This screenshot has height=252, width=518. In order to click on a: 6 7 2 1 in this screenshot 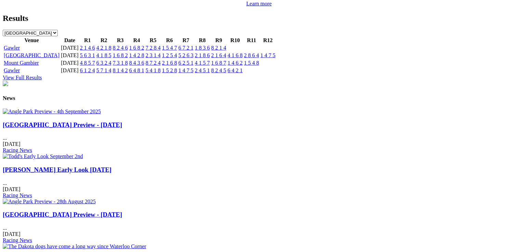, I will do `click(186, 48)`.